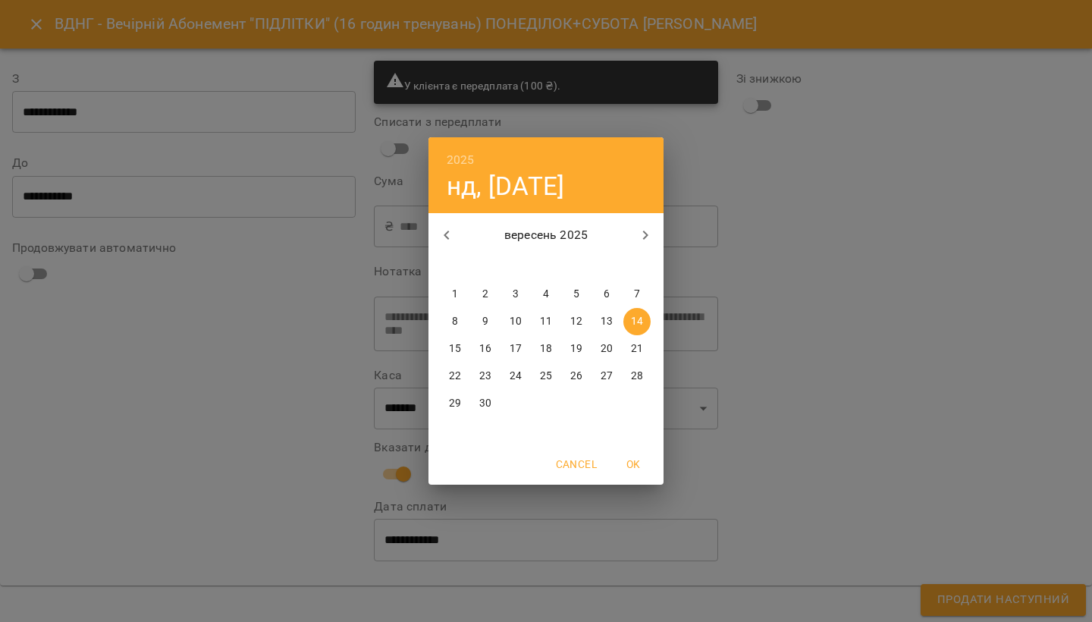 The image size is (1092, 622). What do you see at coordinates (516, 322) in the screenshot?
I see `p: 10` at bounding box center [516, 322].